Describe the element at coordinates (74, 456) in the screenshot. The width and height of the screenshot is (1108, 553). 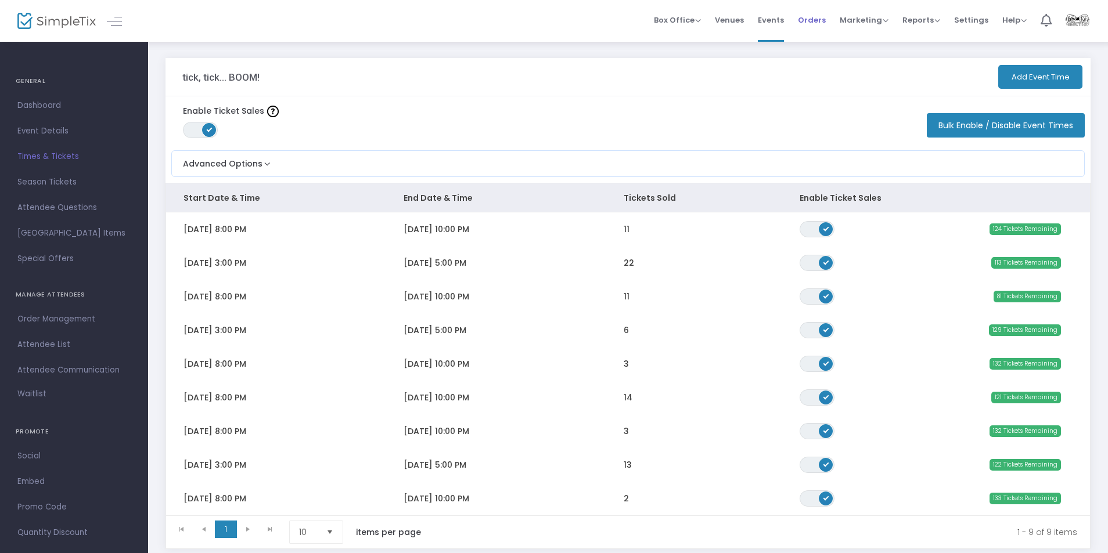
I see `span: Social` at that location.